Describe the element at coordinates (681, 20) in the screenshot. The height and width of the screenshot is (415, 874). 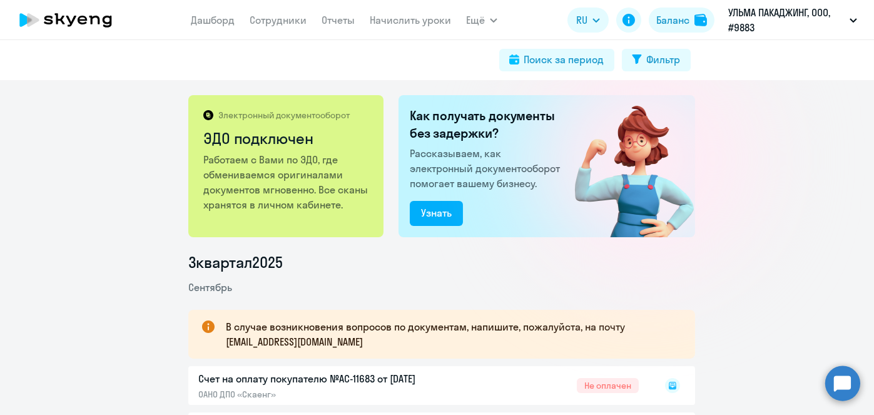
I see `button: Балансbalance` at that location.